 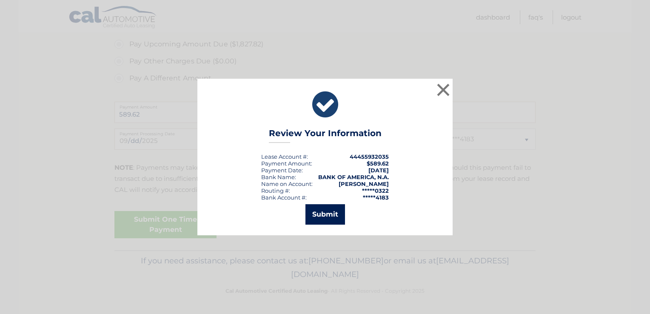 I want to click on div: Payment Amount:, so click(x=287, y=163).